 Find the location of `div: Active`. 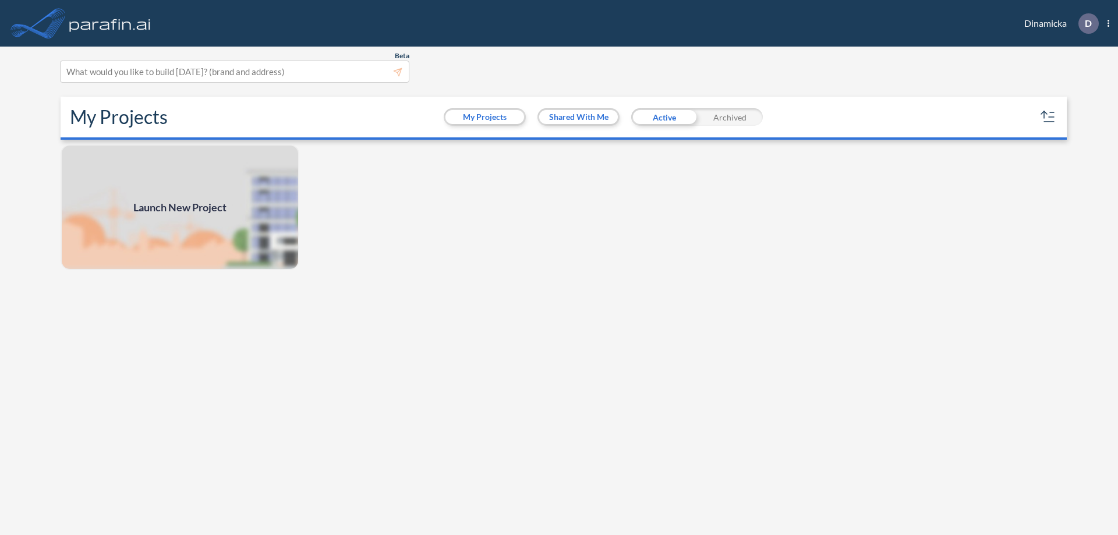

div: Active is located at coordinates (664, 117).